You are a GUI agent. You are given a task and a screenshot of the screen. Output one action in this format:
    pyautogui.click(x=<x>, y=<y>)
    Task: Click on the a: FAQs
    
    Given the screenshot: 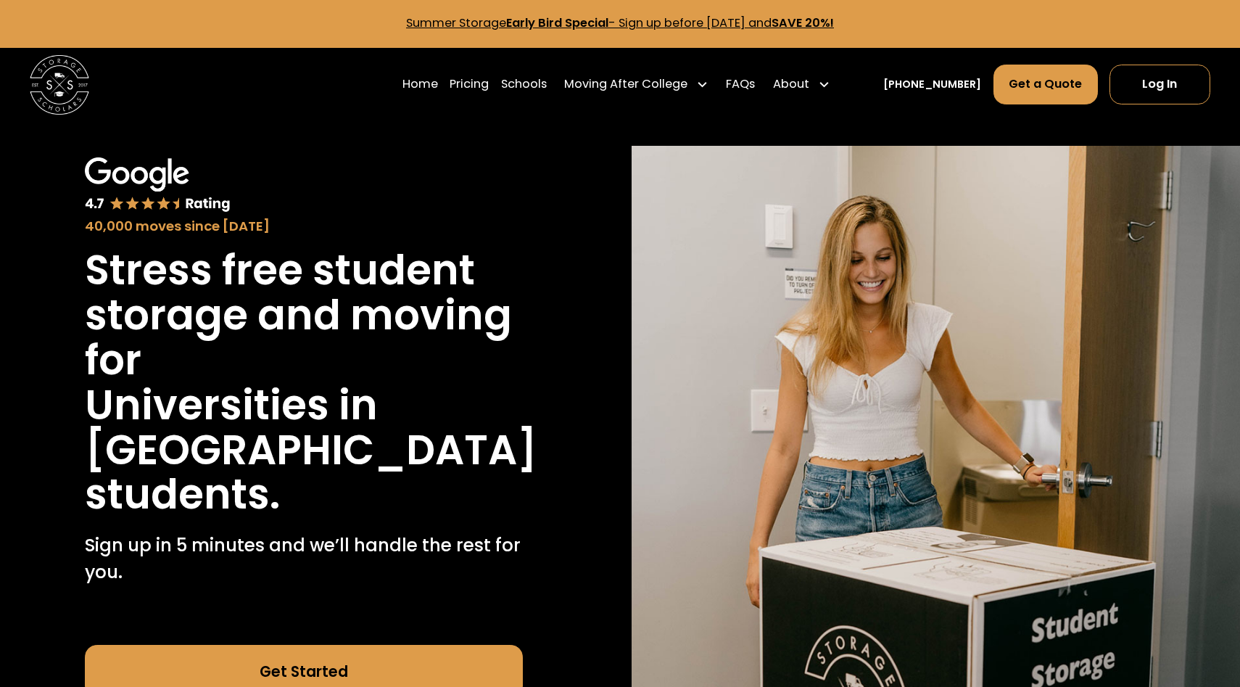 What is the action you would take?
    pyautogui.click(x=740, y=84)
    